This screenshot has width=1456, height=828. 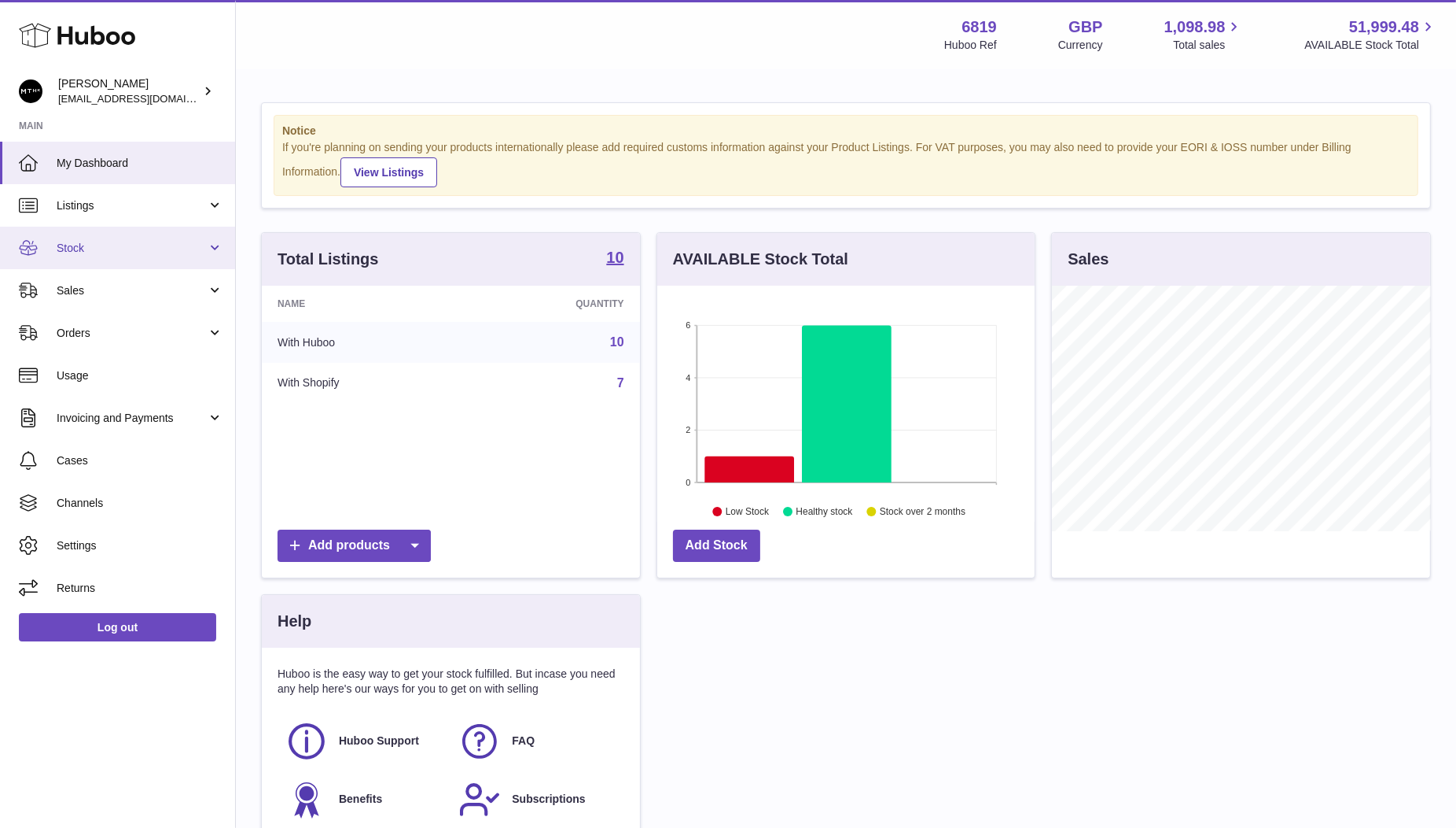 What do you see at coordinates (923, 511) in the screenshot?
I see `text: Stock over 2 months` at bounding box center [923, 511].